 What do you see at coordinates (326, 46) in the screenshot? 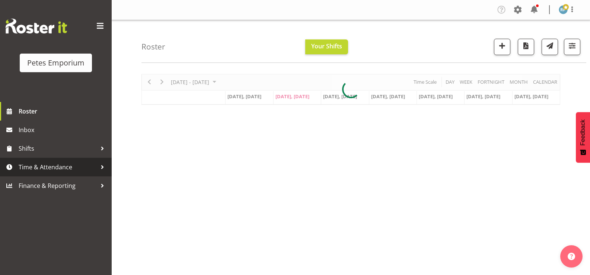
I see `span: Your Shifts` at bounding box center [326, 46].